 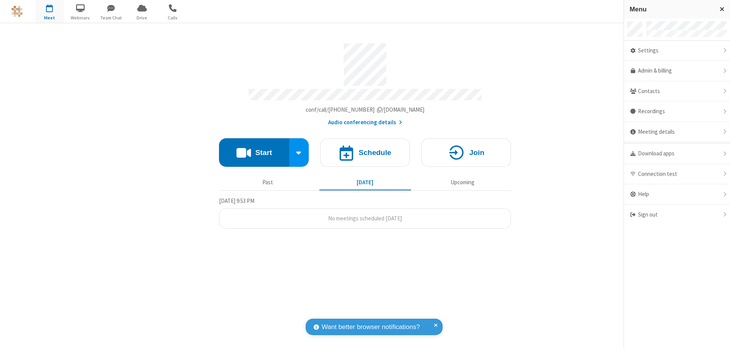 What do you see at coordinates (365, 82) in the screenshot?
I see `section: Account details` at bounding box center [365, 82].